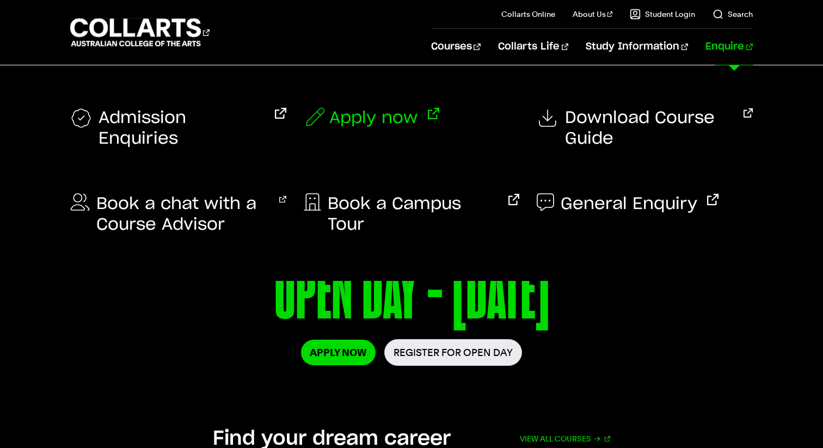  I want to click on a: General Enquiry, so click(627, 204).